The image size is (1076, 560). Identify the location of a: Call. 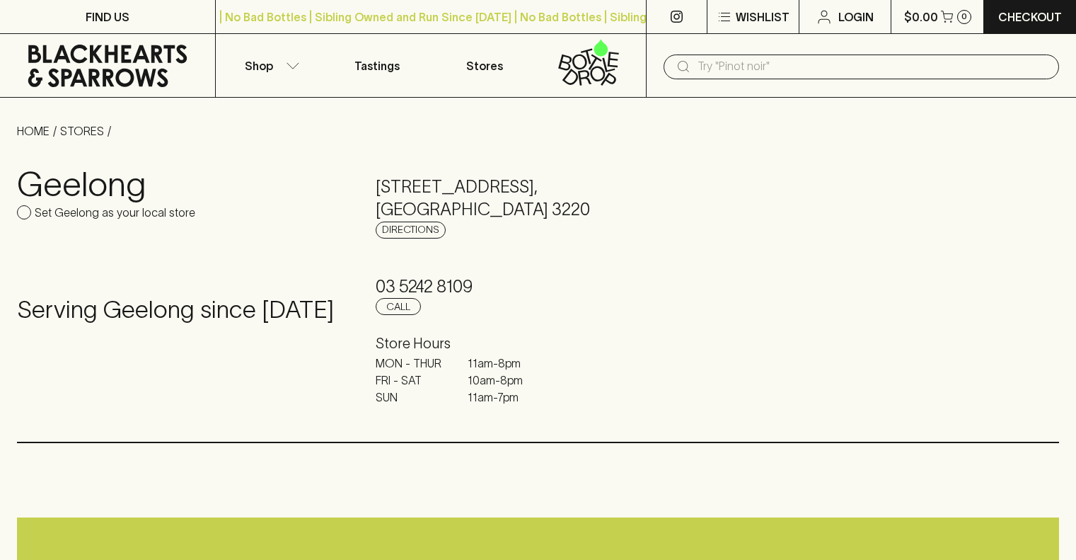
(398, 306).